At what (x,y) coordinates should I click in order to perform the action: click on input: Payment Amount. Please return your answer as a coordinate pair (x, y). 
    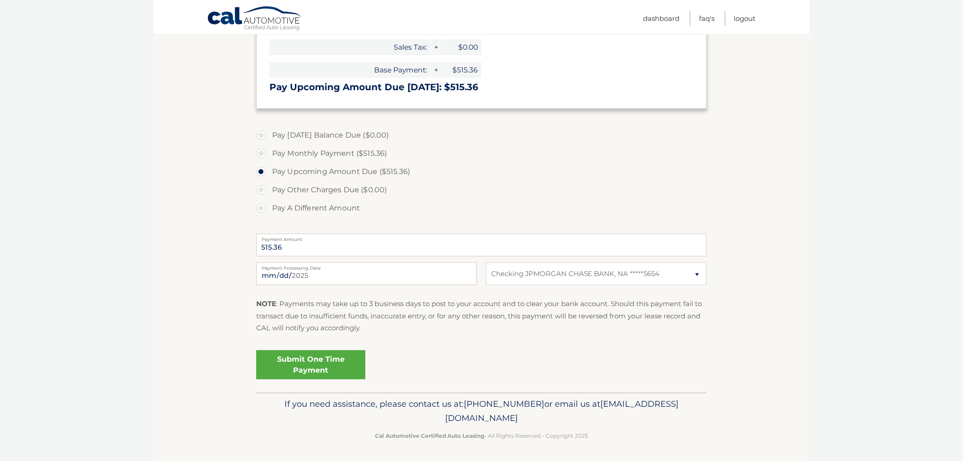
    Looking at the image, I should click on (481, 245).